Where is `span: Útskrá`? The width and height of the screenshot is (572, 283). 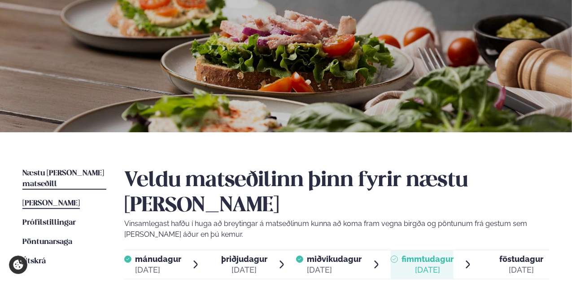
span: Útskrá is located at coordinates (34, 261).